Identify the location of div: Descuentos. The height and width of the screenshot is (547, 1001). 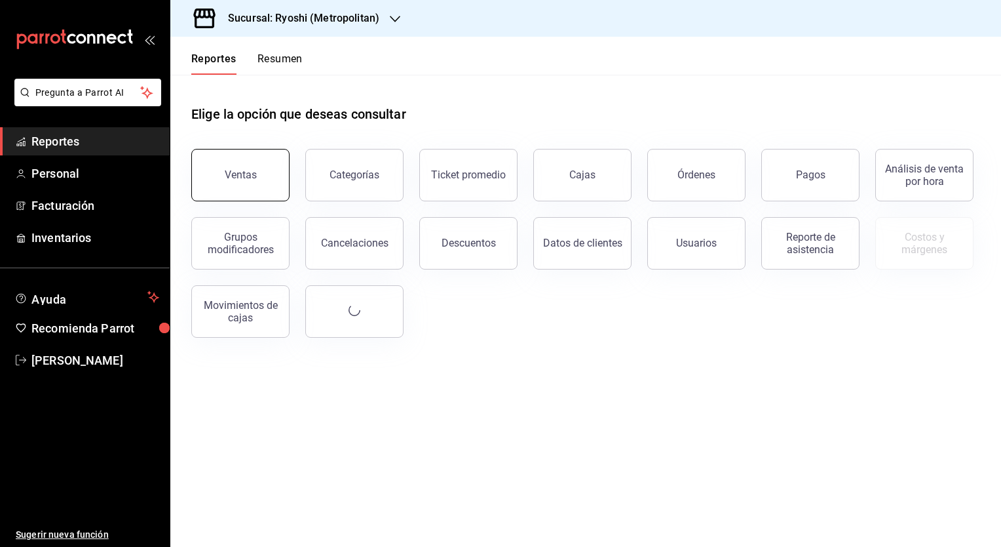
(469, 242).